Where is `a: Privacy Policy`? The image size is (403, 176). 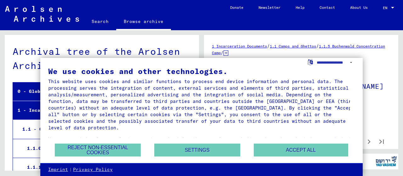 a: Privacy Policy is located at coordinates (93, 170).